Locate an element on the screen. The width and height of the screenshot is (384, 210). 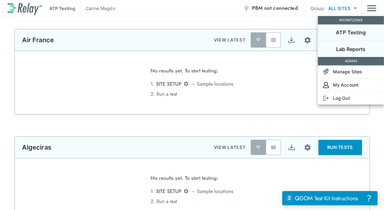
p: ATP Testing is located at coordinates (351, 32).